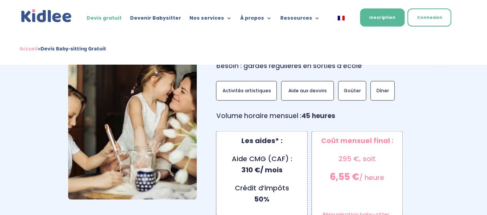 This screenshot has width=487, height=215. Describe the element at coordinates (262, 199) in the screenshot. I see `strong: 50%` at that location.